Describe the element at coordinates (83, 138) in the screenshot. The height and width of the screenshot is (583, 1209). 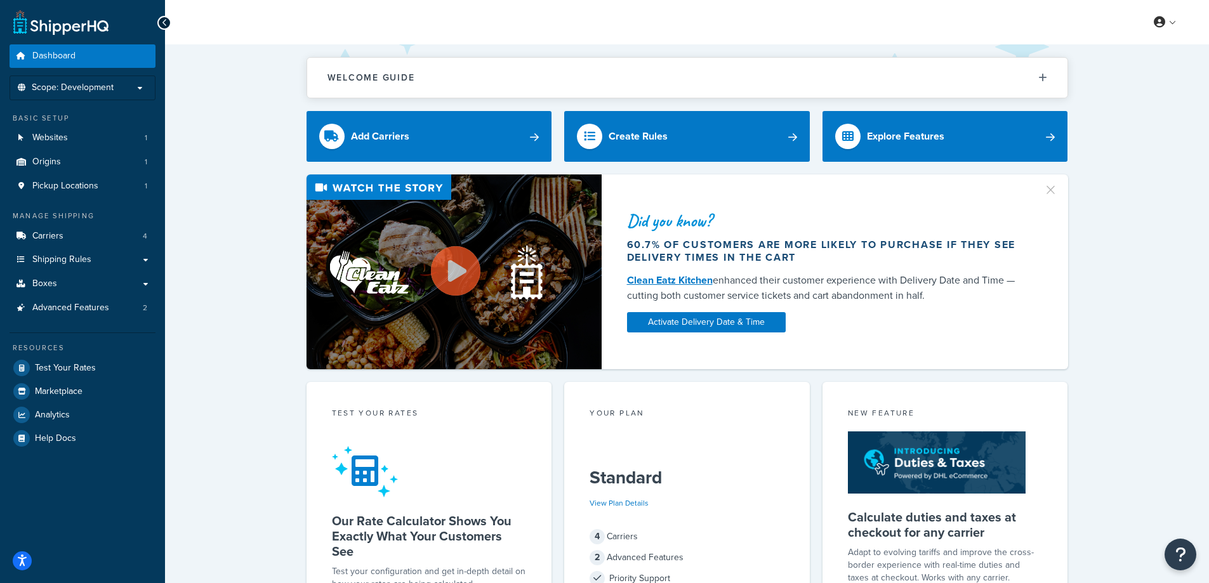
I see `a: Websites1` at that location.